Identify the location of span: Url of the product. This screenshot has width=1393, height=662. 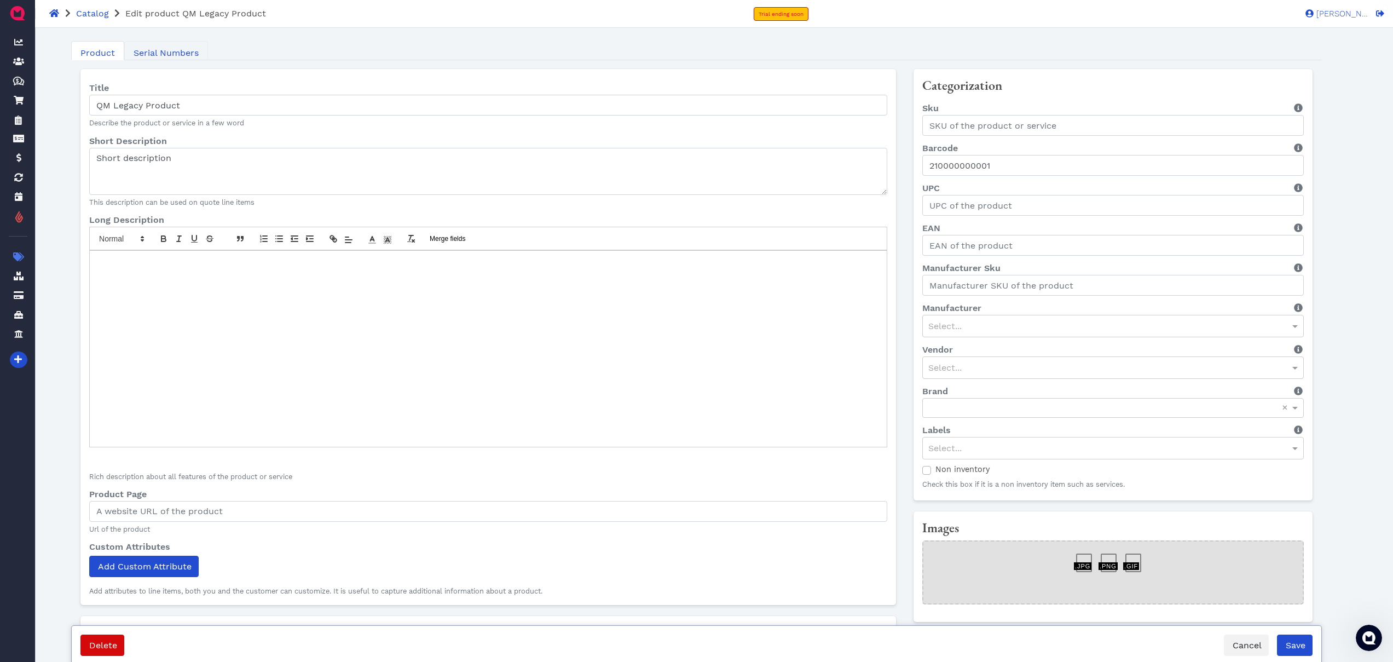
(119, 529).